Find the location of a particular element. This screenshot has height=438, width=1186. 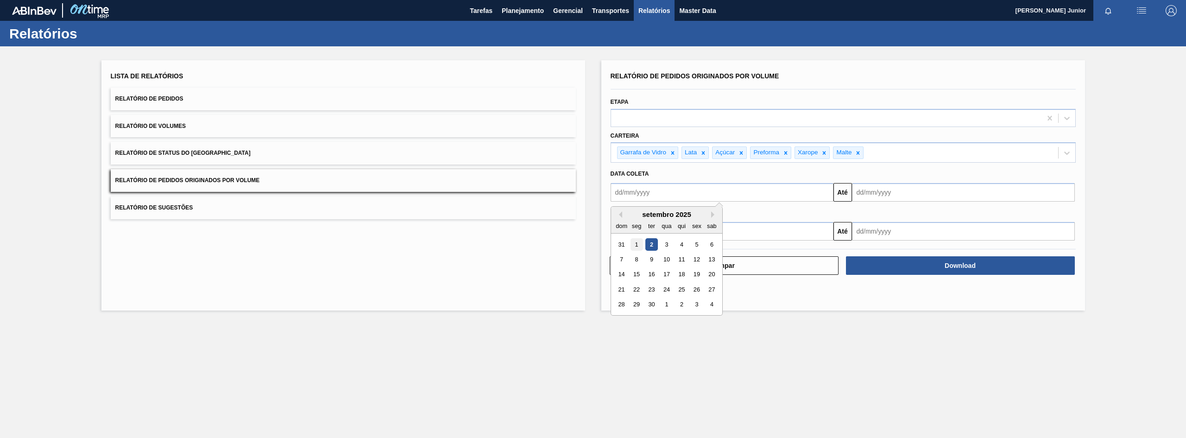

div: Choose quarta-feira, 24 de setembro de 2025 is located at coordinates (666, 289).